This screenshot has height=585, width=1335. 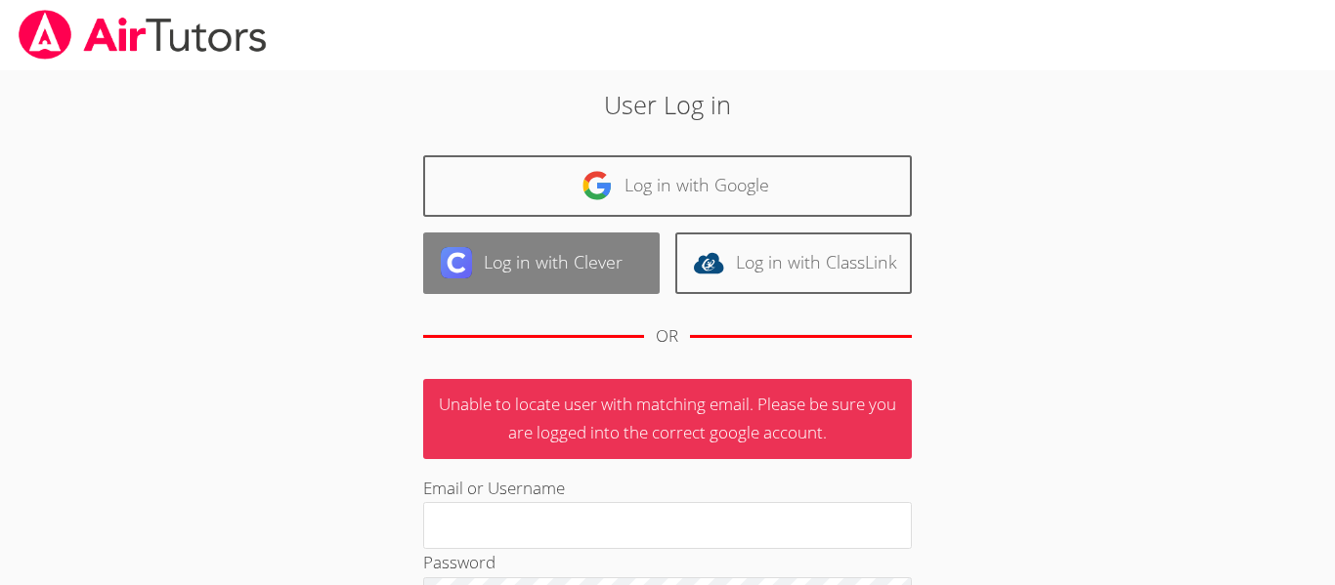 I want to click on a: Log in with Clever, so click(x=541, y=263).